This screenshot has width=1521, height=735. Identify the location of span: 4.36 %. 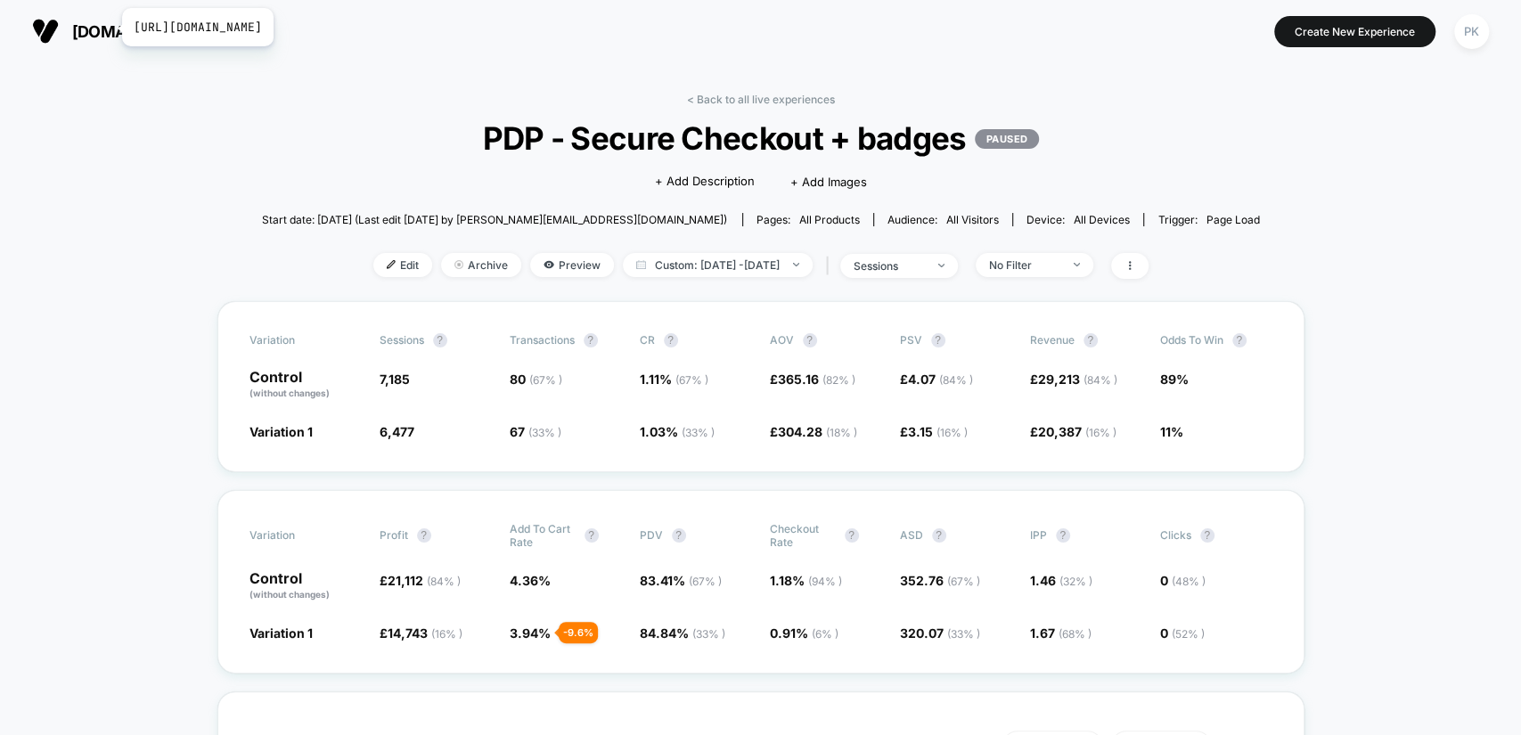
(530, 580).